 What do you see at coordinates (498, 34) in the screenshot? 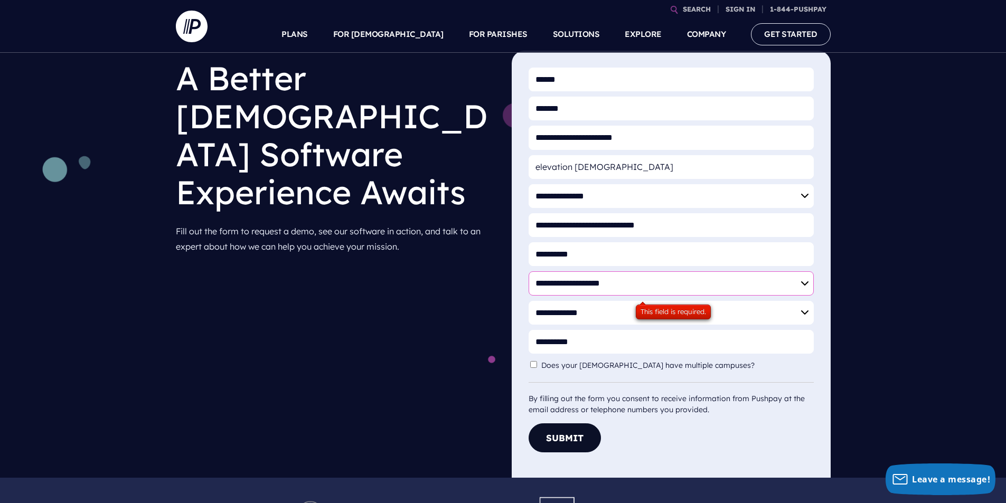
I see `a: FOR PARISHES` at bounding box center [498, 34].